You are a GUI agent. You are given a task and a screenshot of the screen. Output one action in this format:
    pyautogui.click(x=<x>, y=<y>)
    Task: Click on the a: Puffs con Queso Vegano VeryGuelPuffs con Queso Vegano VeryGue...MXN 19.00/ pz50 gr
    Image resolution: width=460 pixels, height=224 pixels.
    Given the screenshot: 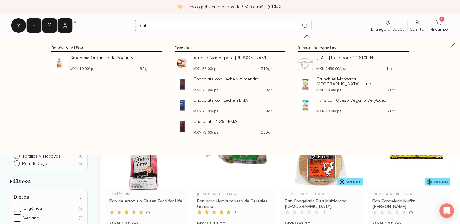 What is the action you would take?
    pyautogui.click(x=353, y=105)
    